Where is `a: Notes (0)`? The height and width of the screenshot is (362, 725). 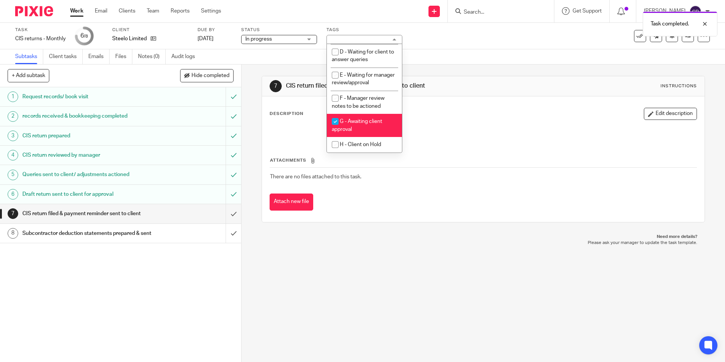
a: Notes (0) is located at coordinates (152, 56).